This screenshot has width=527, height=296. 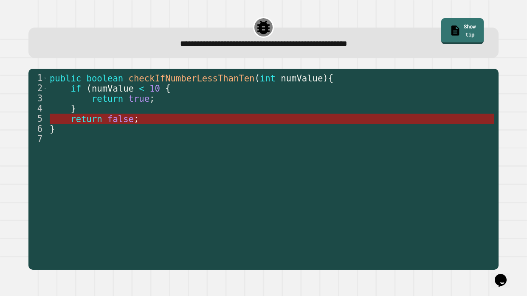 What do you see at coordinates (38, 109) in the screenshot?
I see `div: 4` at bounding box center [38, 109].